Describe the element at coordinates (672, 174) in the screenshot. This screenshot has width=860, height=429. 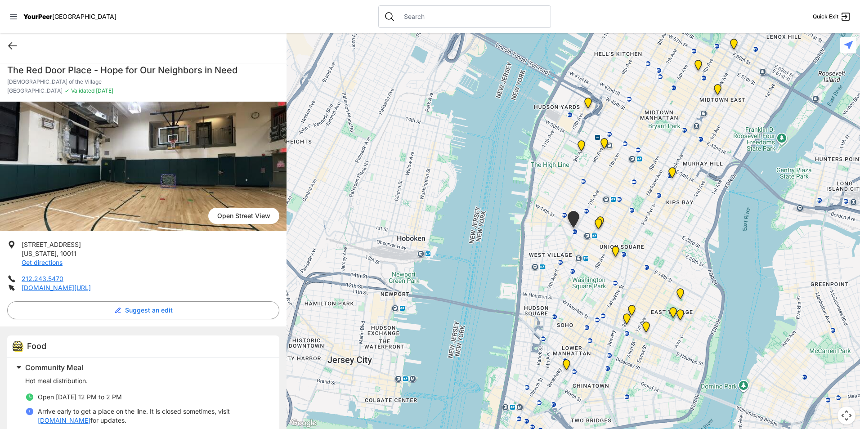
I see `div: Mainchance Adult Drop-in Center` at that location.